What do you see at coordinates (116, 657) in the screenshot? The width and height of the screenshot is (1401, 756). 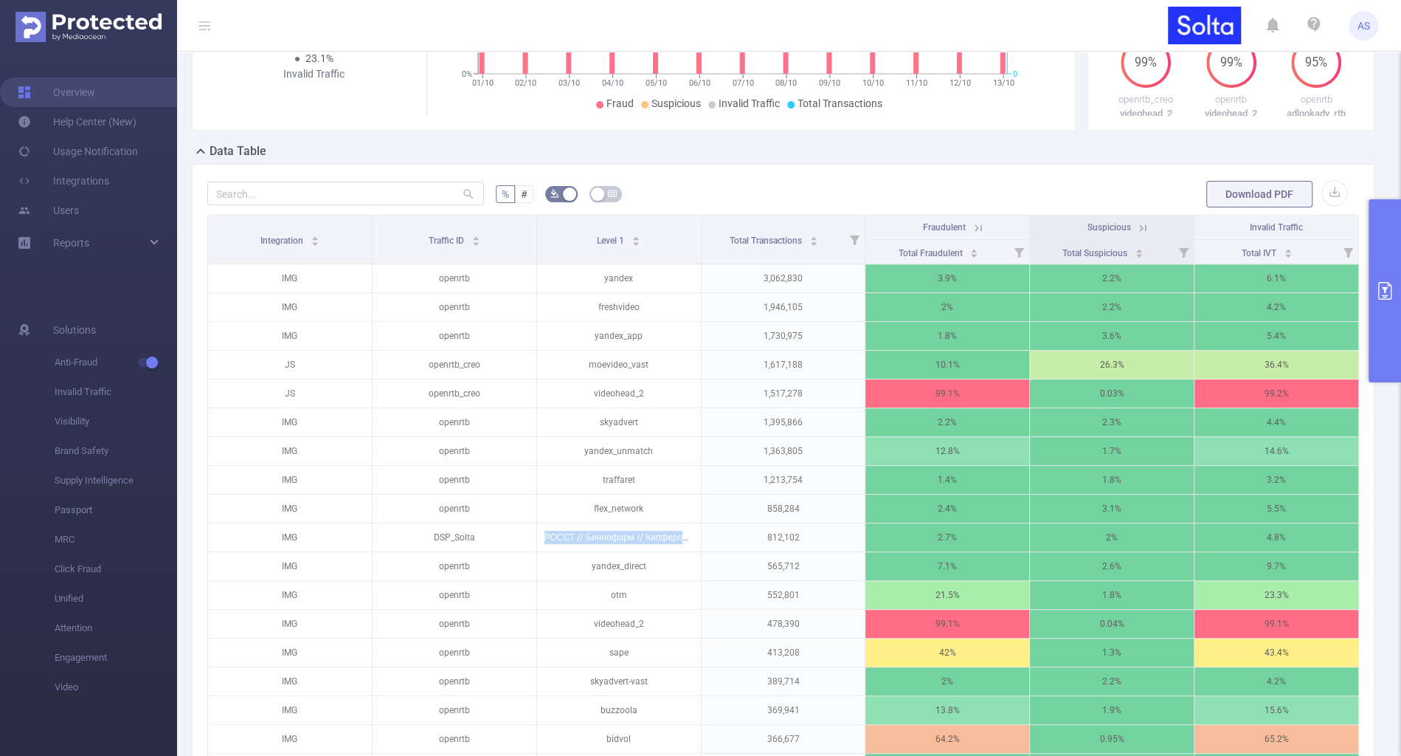 I see `span: Engagement` at bounding box center [116, 657].